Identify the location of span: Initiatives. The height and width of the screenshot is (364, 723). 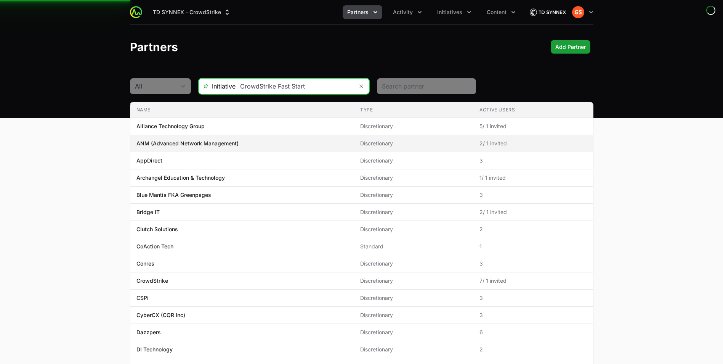
(450, 12).